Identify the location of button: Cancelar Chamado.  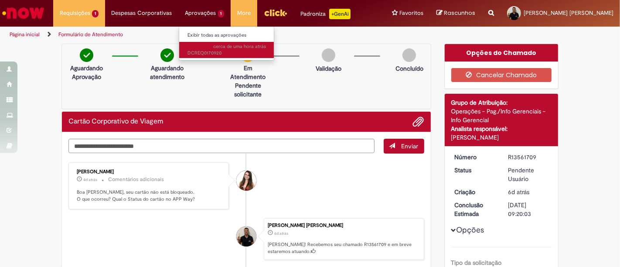
(501, 75).